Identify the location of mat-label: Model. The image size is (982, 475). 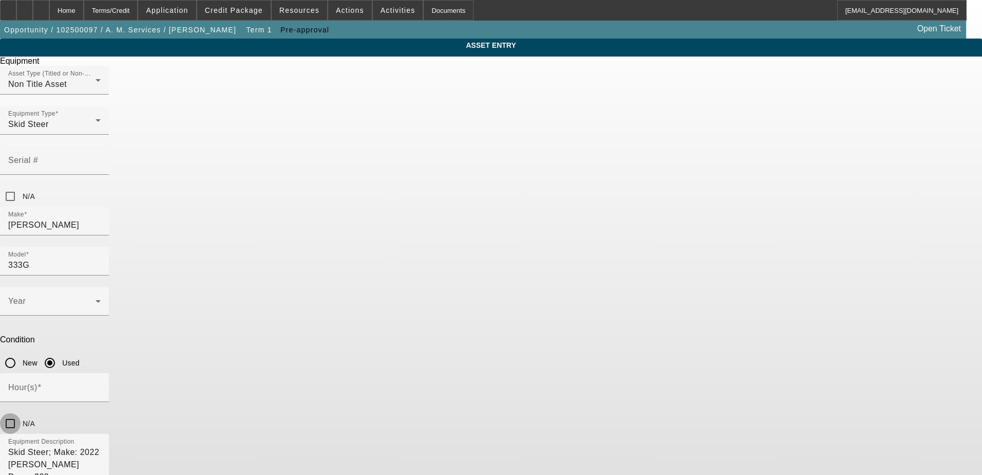
(17, 254).